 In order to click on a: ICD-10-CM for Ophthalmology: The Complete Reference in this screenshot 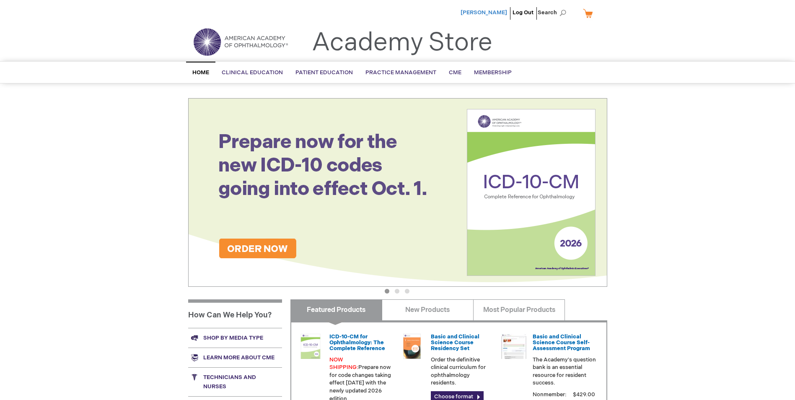, I will do `click(357, 342)`.